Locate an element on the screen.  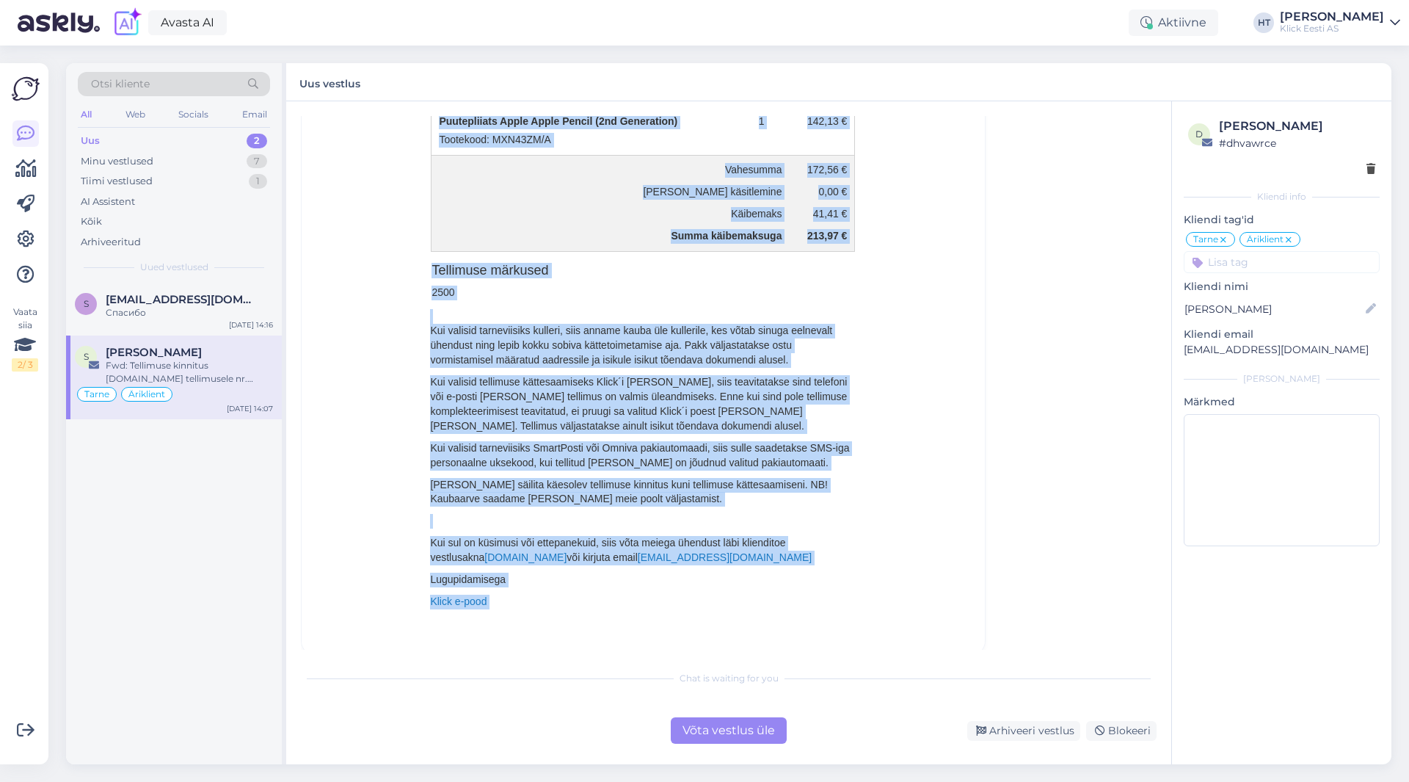
span: 172,56 € is located at coordinates (827, 170).